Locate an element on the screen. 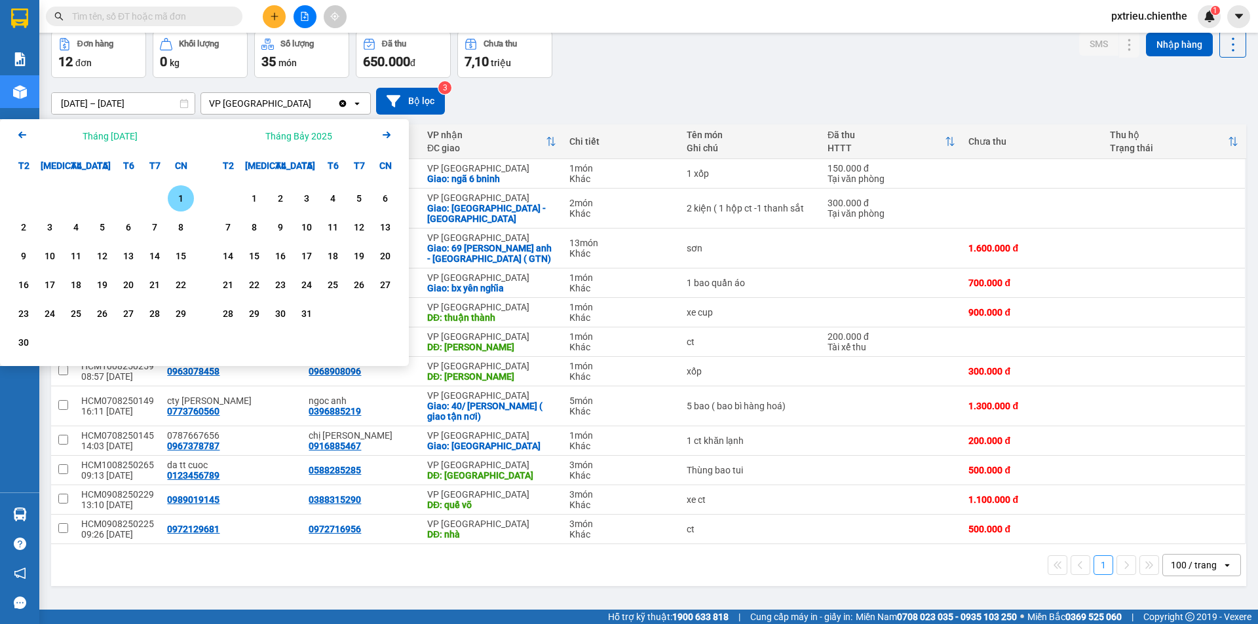 The height and width of the screenshot is (624, 1258). div: 0388315290 is located at coordinates (335, 500).